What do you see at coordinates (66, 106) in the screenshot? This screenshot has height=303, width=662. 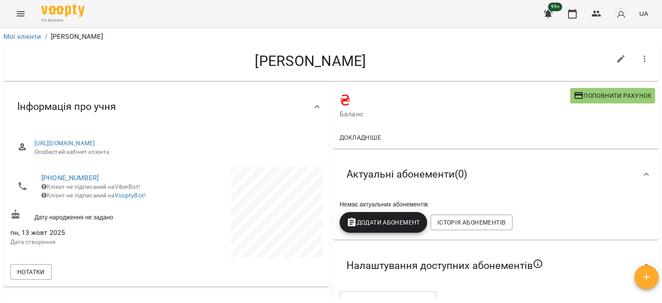 I see `span: Інформація про учня` at bounding box center [66, 106].